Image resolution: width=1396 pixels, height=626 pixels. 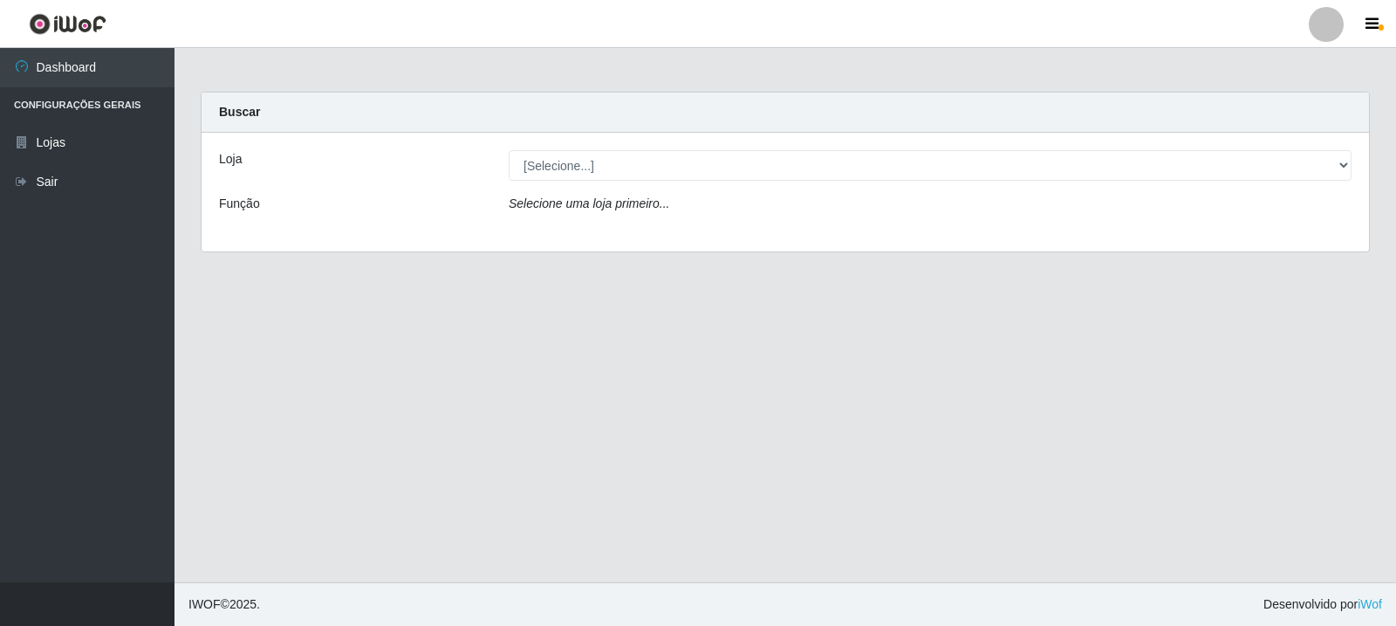 What do you see at coordinates (239, 112) in the screenshot?
I see `strong: Buscar` at bounding box center [239, 112].